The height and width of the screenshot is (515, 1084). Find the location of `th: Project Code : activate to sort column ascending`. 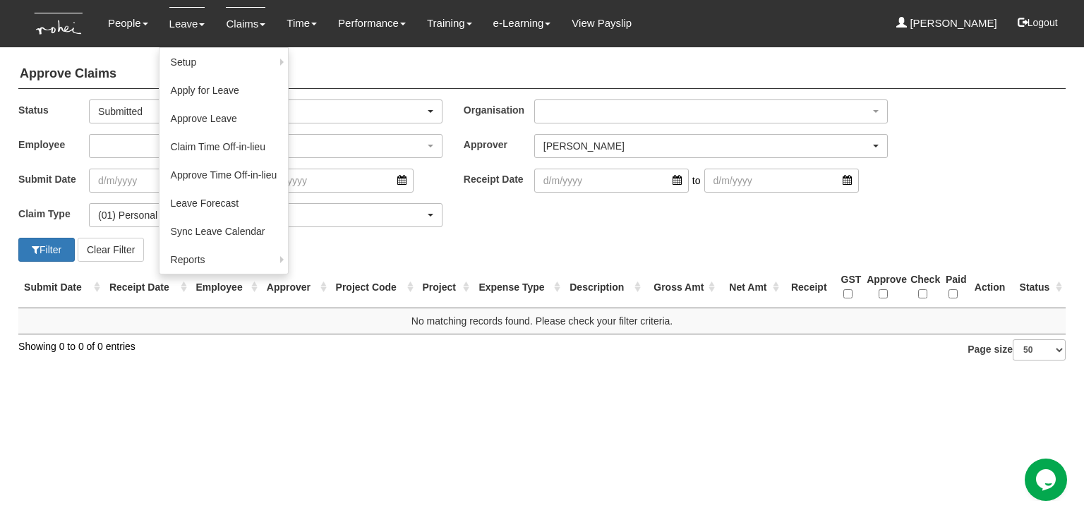

th: Project Code : activate to sort column ascending is located at coordinates (373, 287).